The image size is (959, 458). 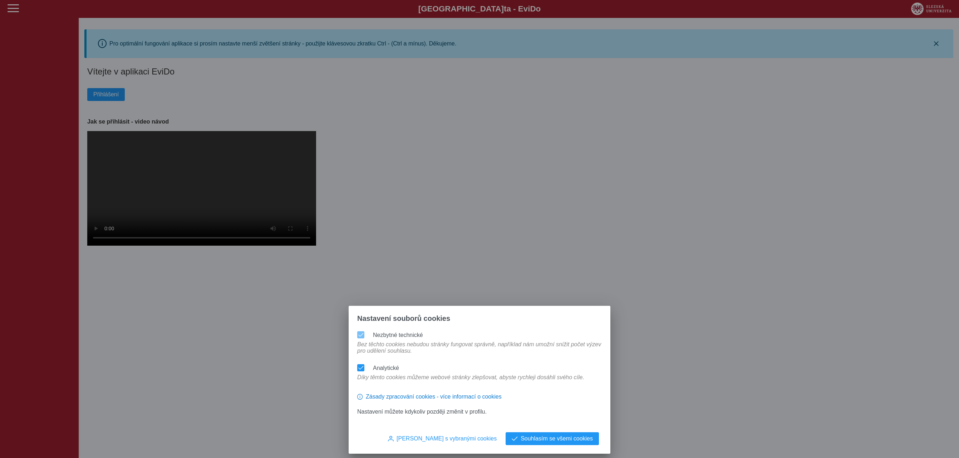 What do you see at coordinates (434, 396) in the screenshot?
I see `span: Zásady zpracování cookies - více informací o cookies` at bounding box center [434, 396].